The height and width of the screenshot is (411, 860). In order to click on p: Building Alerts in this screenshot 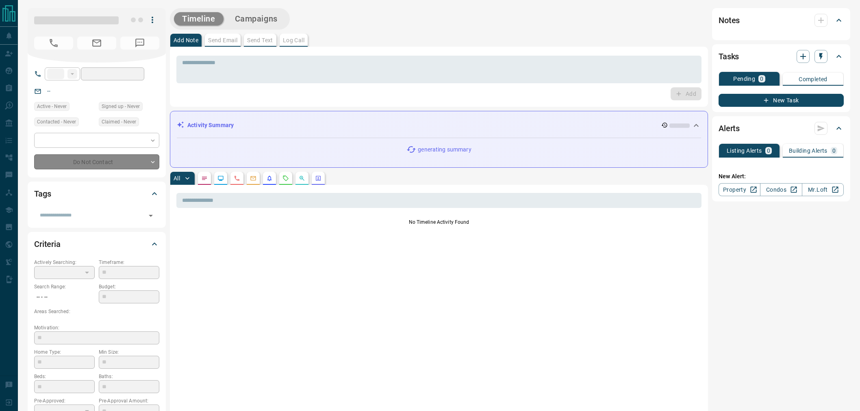, I will do `click(808, 151)`.